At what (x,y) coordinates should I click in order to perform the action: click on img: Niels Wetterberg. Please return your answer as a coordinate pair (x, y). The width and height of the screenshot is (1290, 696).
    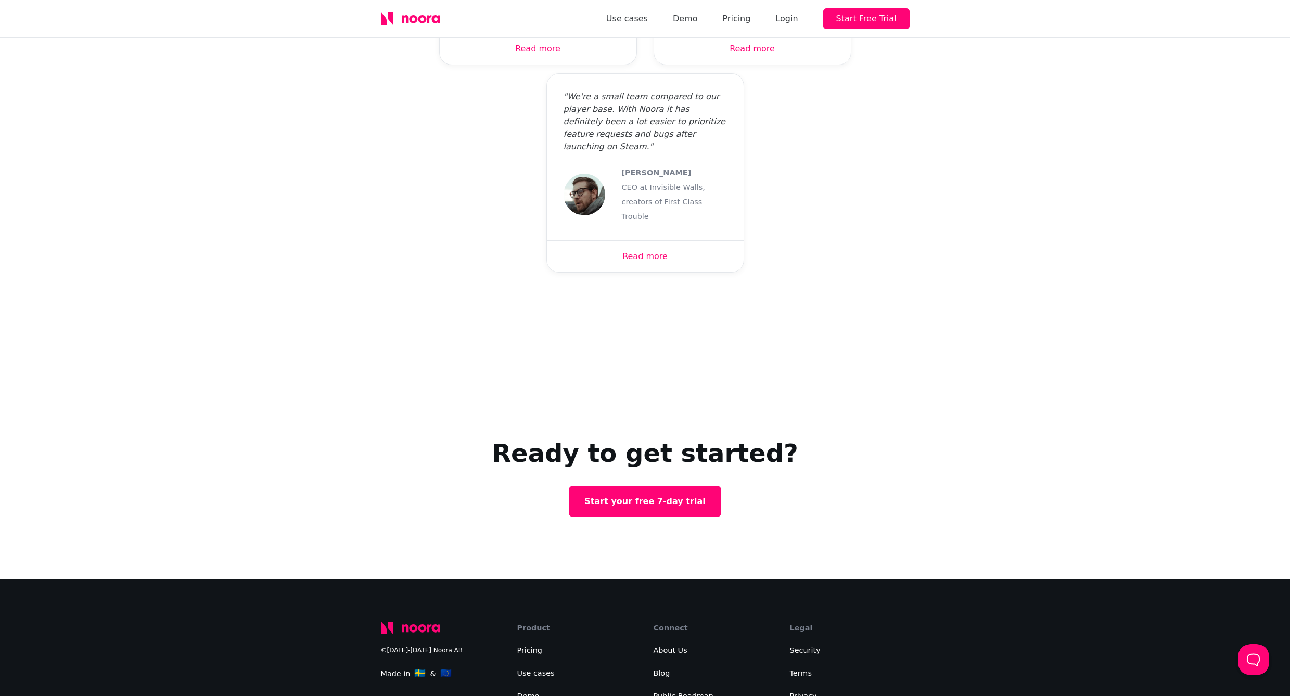
    Looking at the image, I should click on (584, 195).